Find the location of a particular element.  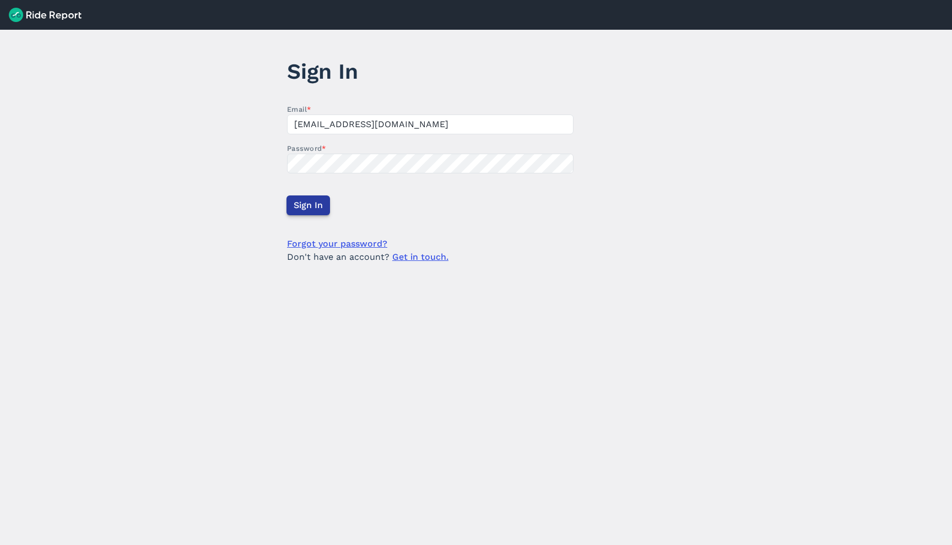

span: Don't have an account? is located at coordinates (367, 257).